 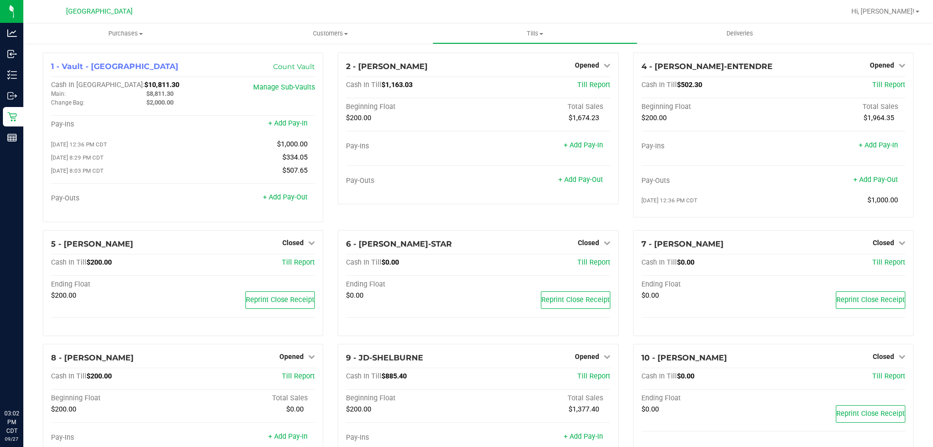 What do you see at coordinates (879, 118) in the screenshot?
I see `span: $1,964.35` at bounding box center [879, 118].